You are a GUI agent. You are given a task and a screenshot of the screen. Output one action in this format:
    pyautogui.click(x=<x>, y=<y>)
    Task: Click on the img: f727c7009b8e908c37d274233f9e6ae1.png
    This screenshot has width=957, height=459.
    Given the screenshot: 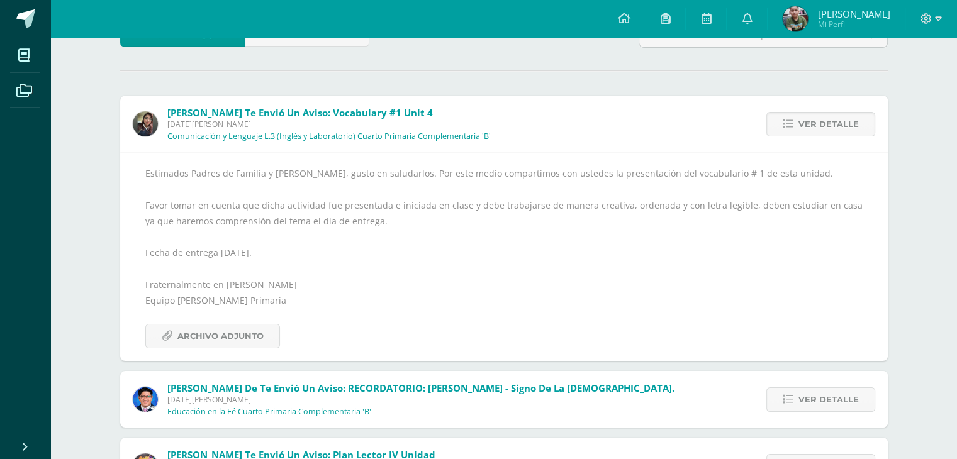 What is the action you would take?
    pyautogui.click(x=145, y=124)
    